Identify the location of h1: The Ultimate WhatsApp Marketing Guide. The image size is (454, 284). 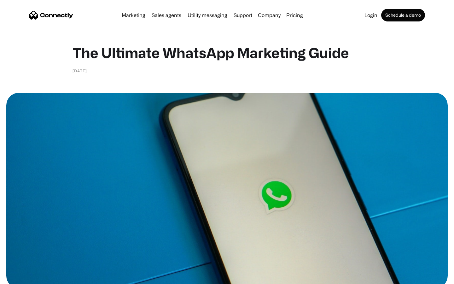
(227, 53).